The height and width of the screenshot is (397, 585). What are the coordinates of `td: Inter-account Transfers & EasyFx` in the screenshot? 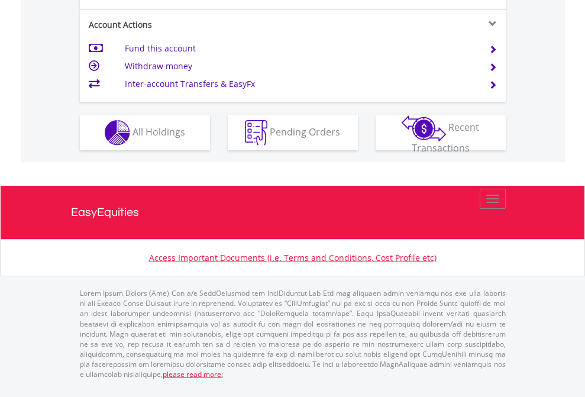 It's located at (299, 84).